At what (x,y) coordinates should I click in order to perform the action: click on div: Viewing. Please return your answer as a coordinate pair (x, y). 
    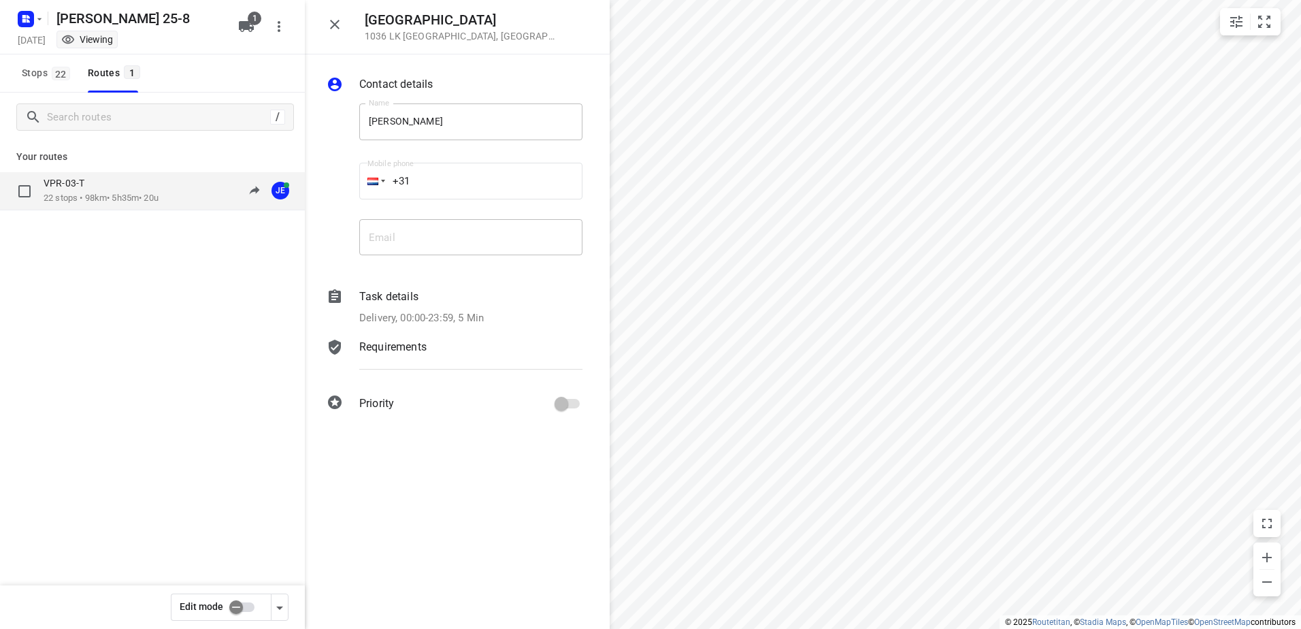
    Looking at the image, I should click on (87, 39).